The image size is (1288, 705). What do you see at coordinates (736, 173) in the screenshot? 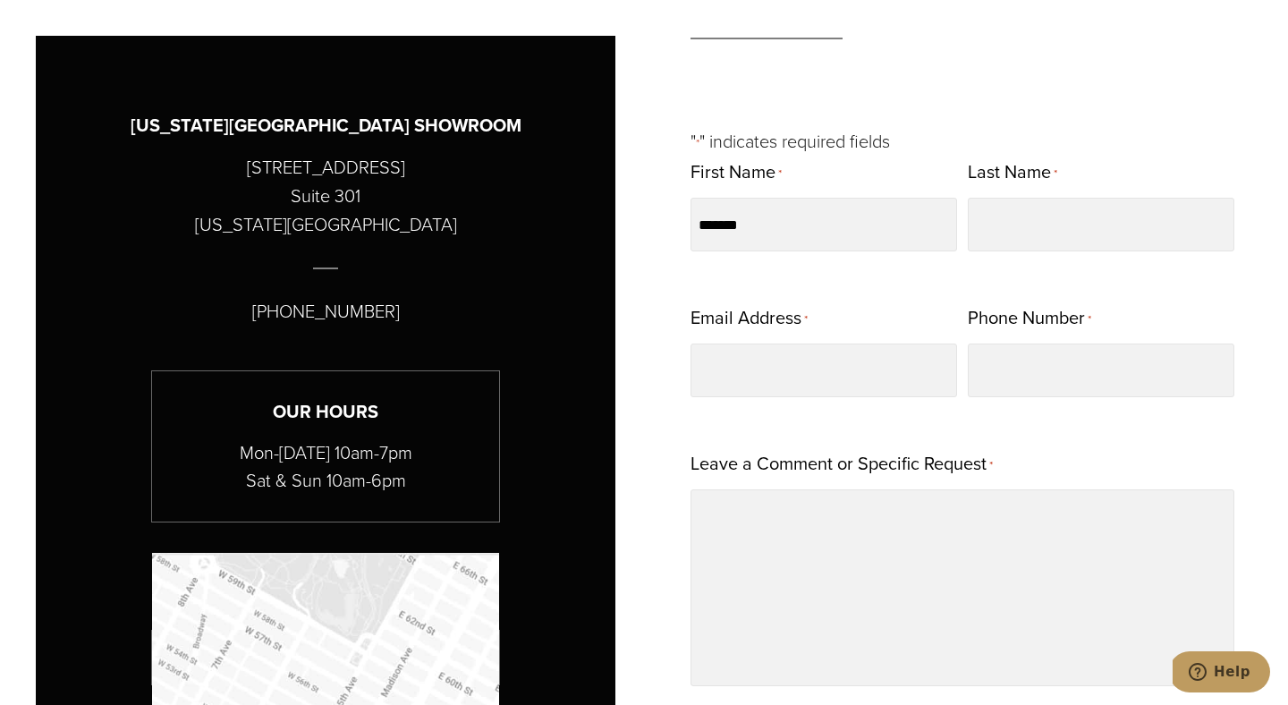
I see `label: First Name` at bounding box center [736, 173].